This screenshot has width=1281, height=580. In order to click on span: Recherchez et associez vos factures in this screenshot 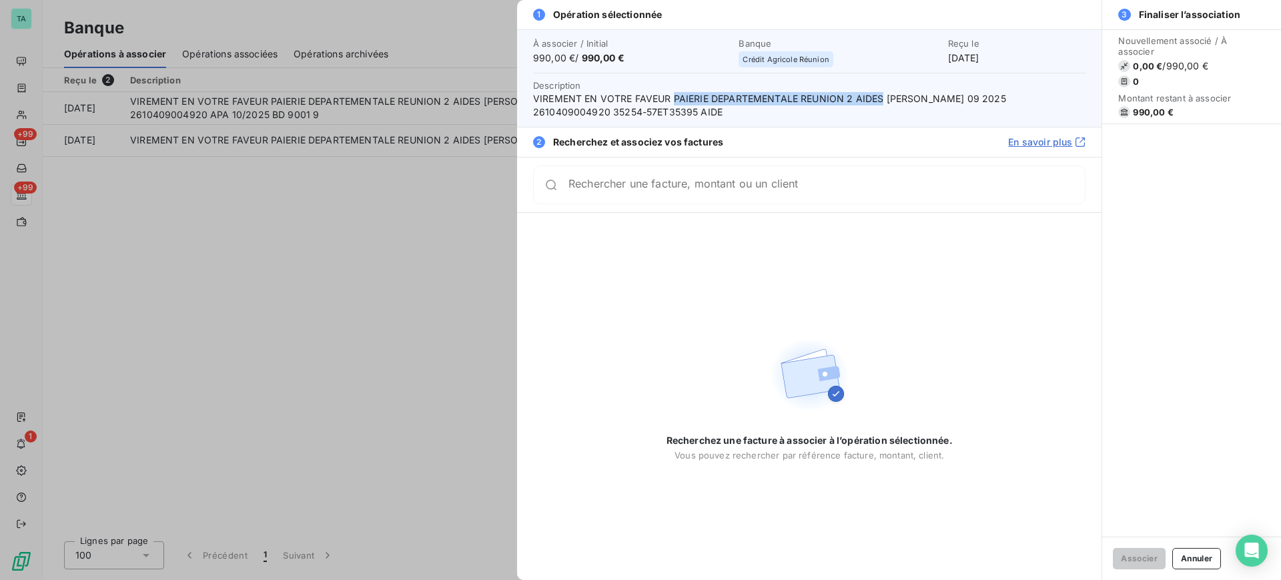, I will do `click(638, 142)`.